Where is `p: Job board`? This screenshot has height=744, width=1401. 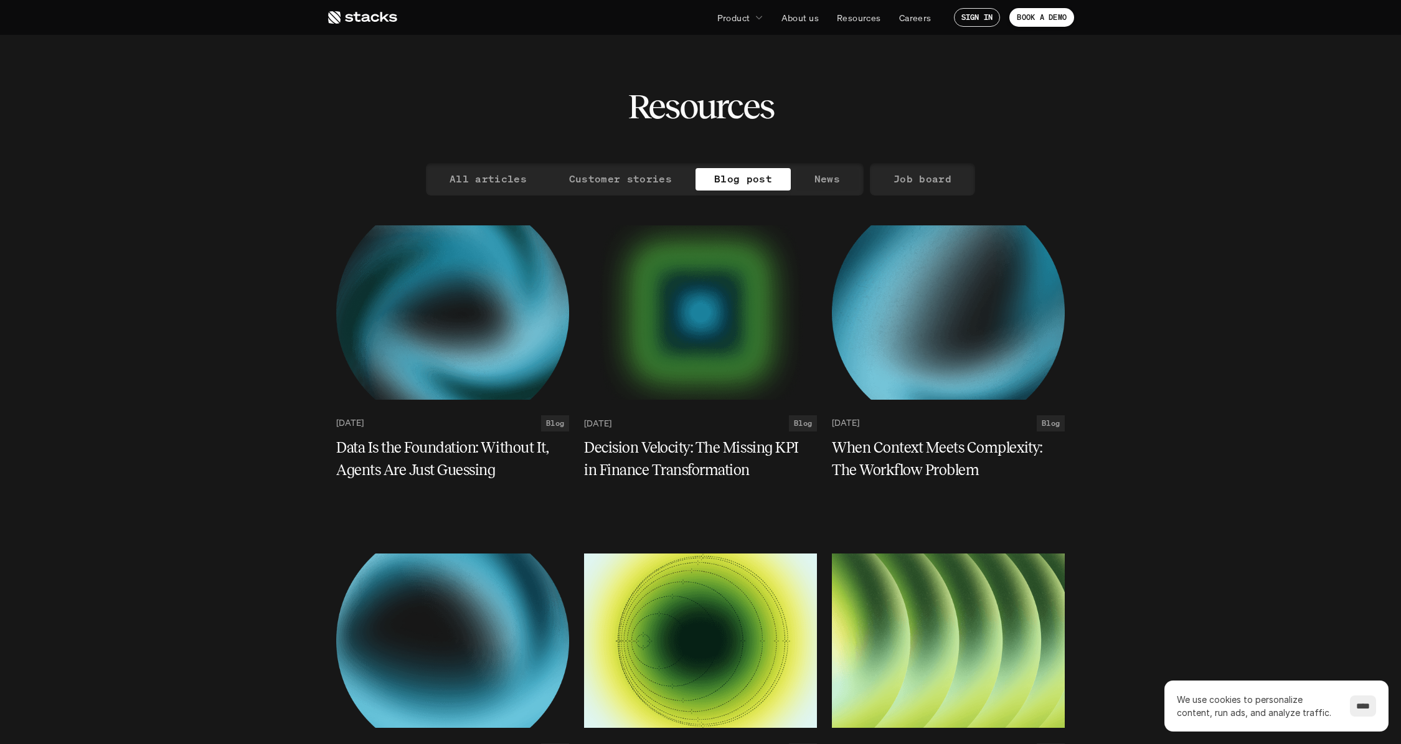
p: Job board is located at coordinates (922, 179).